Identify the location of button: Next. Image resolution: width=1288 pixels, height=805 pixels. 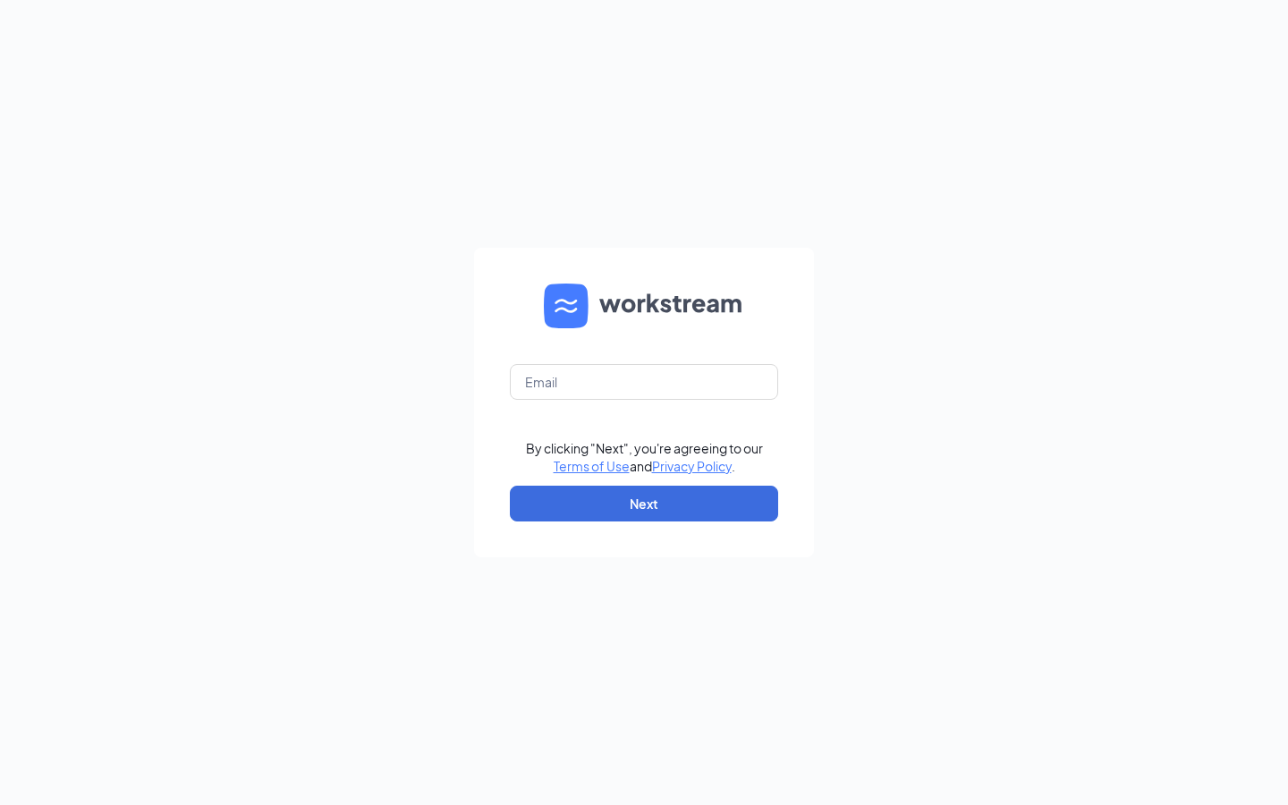
(644, 503).